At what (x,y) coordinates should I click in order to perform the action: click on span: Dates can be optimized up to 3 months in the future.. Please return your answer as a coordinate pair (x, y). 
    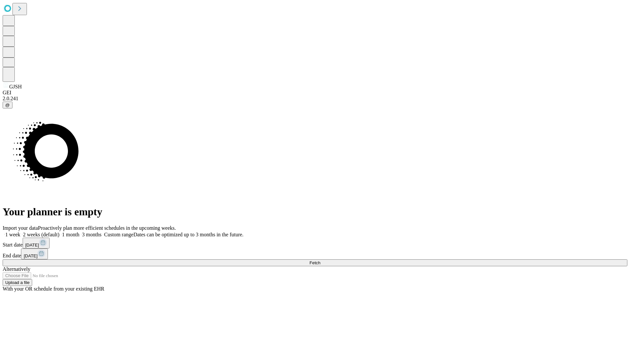
    Looking at the image, I should click on (188, 234).